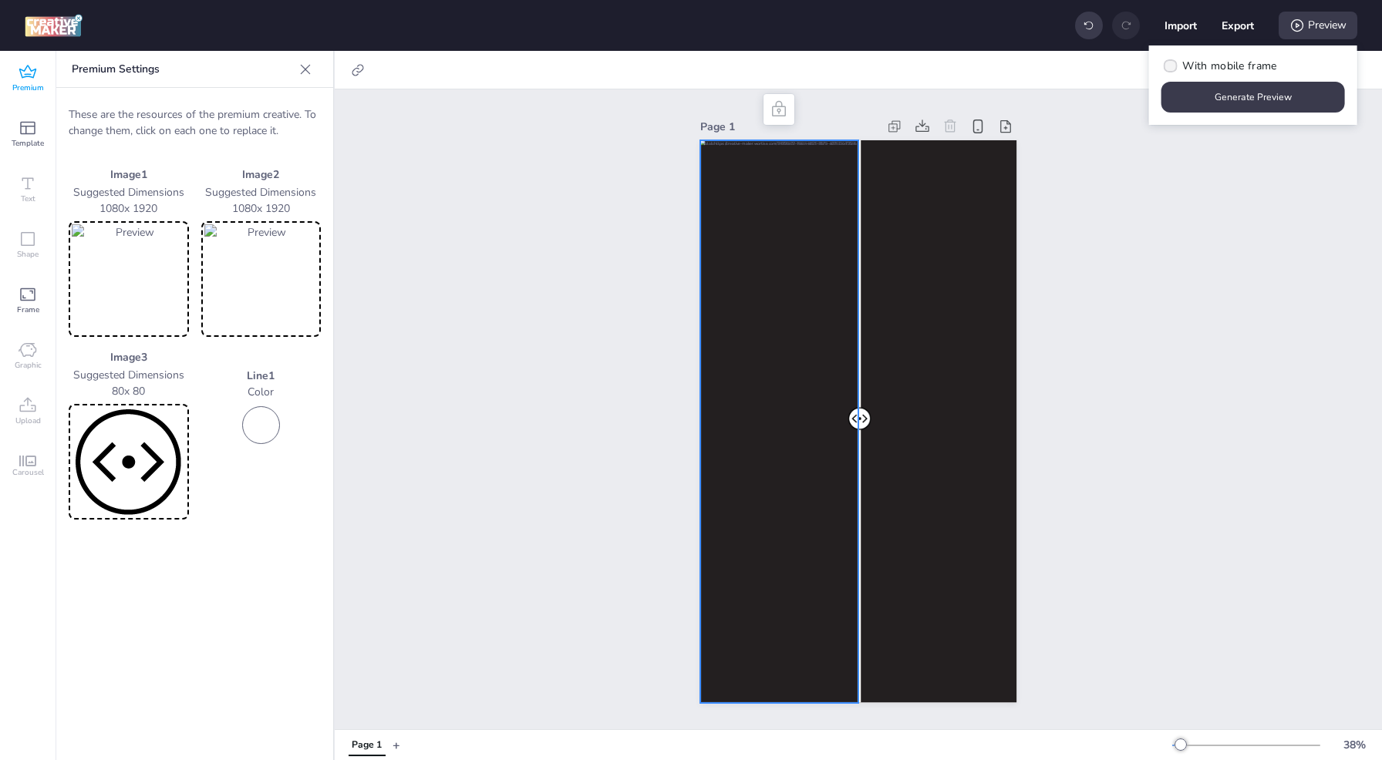  I want to click on p: Color, so click(261, 392).